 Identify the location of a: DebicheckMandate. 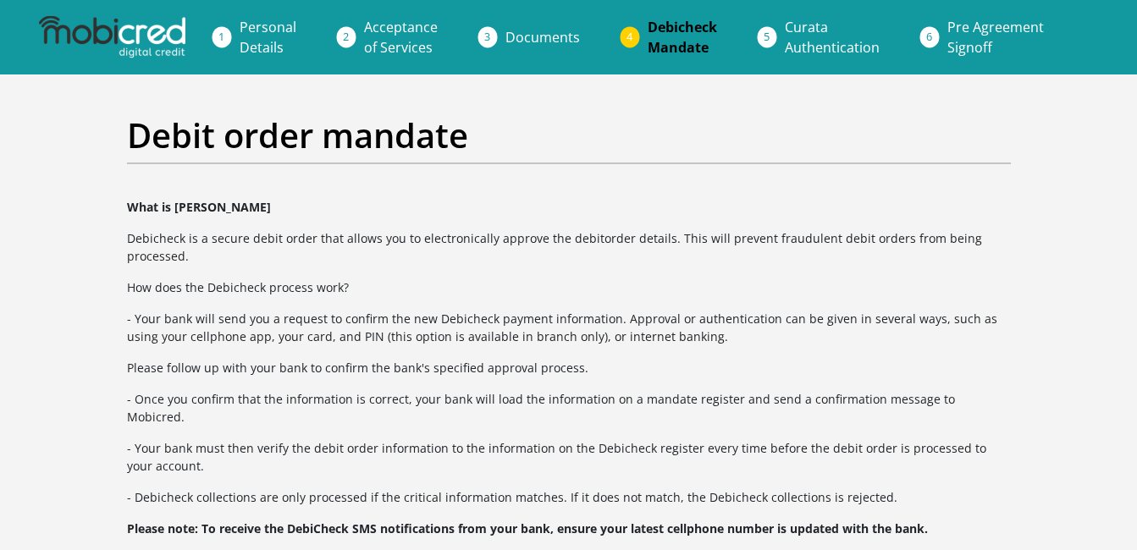
(682, 37).